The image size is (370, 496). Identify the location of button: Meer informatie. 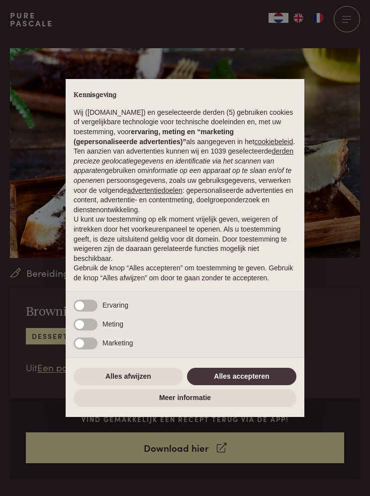
(185, 398).